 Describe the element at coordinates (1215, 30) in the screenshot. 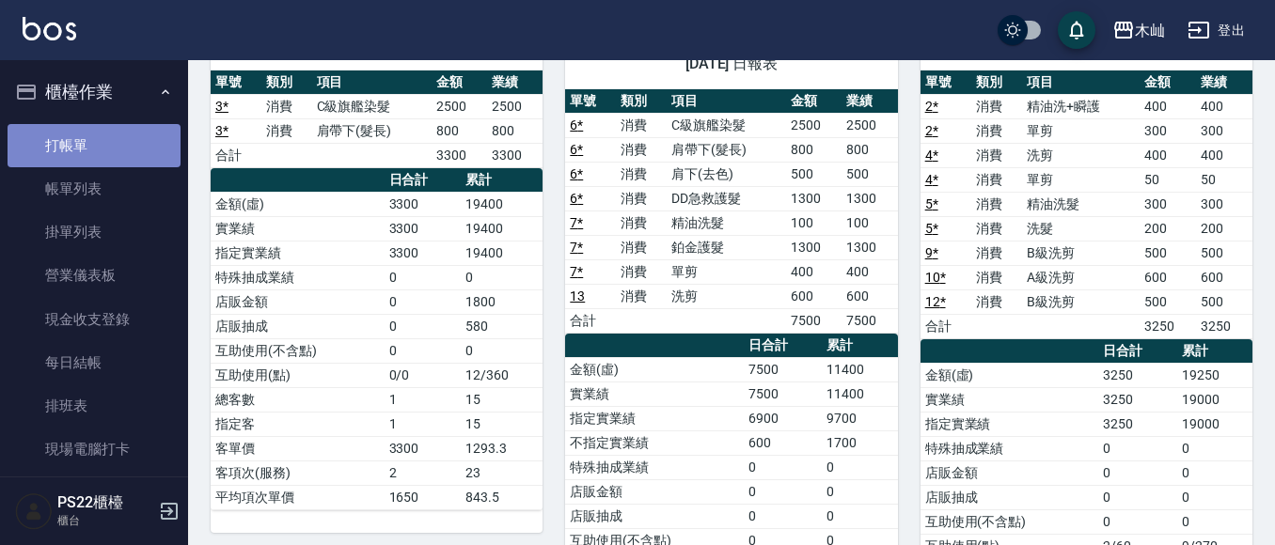

I see `button: 登出` at that location.